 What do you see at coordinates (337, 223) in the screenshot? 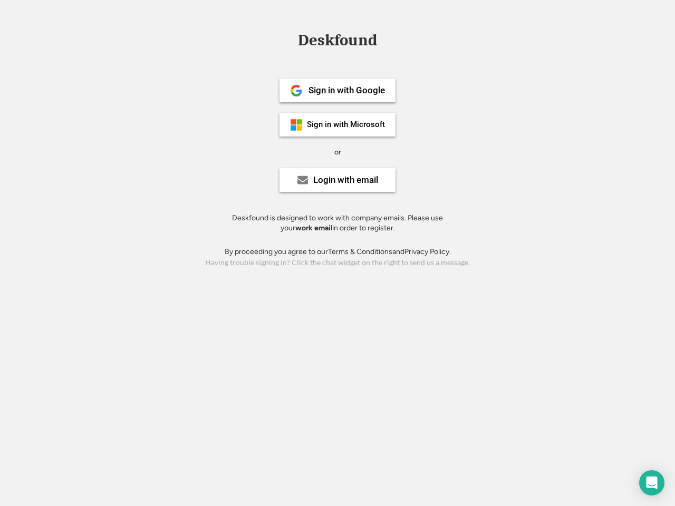
I see `div: Deskfound is designed to work with company emails. Please use your in order to register.` at bounding box center [337, 223].